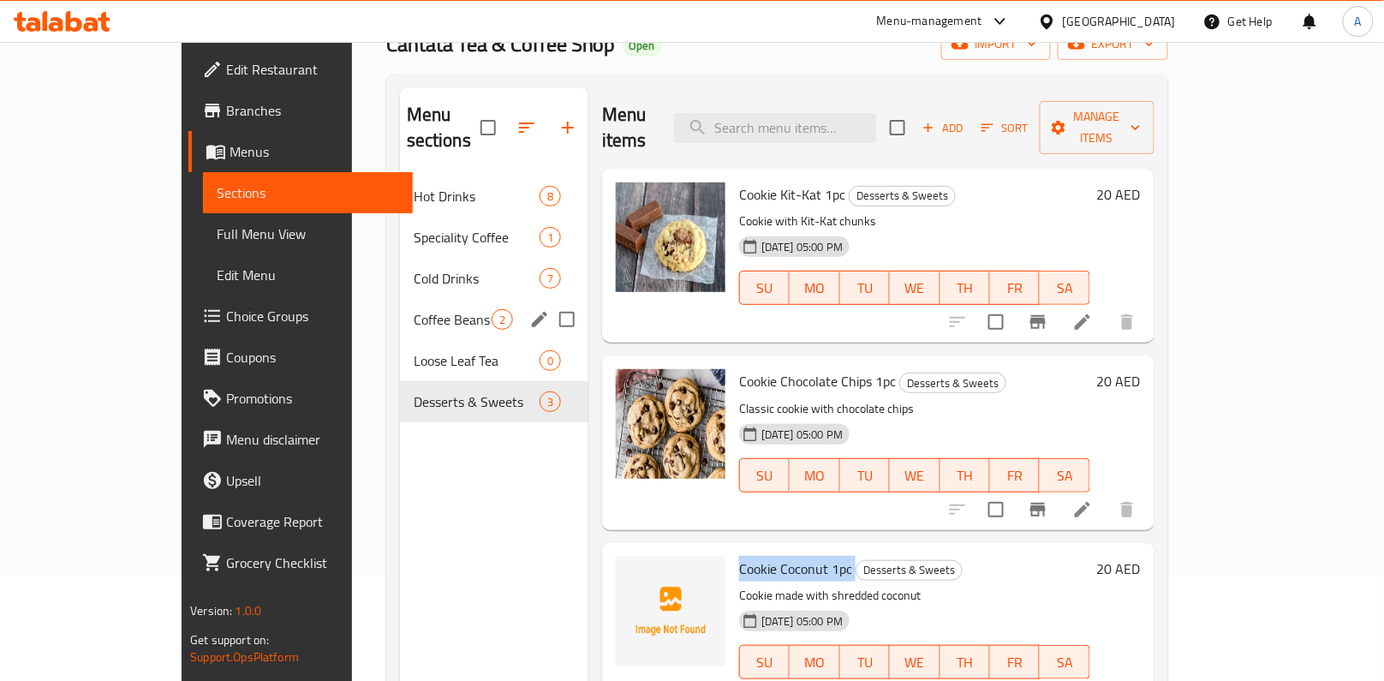  What do you see at coordinates (301, 563) in the screenshot?
I see `a: Grocery Checklist` at bounding box center [301, 563].